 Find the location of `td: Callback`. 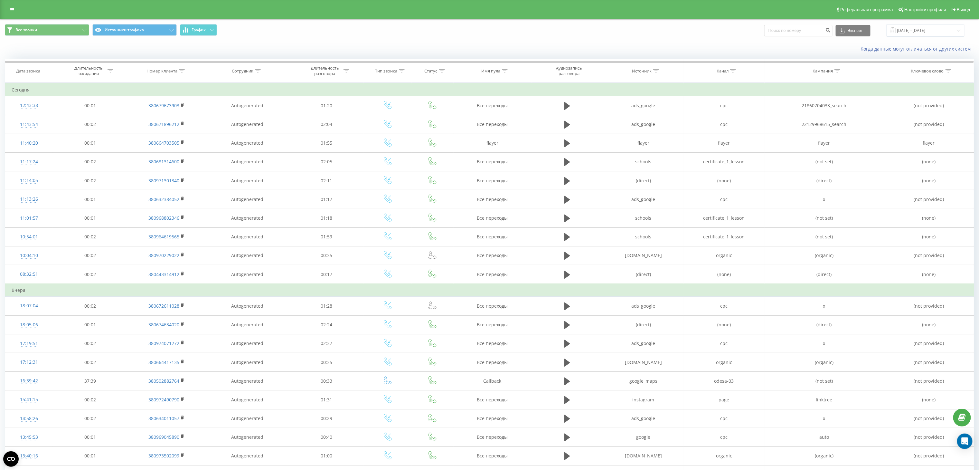

td: Callback is located at coordinates (493, 381).